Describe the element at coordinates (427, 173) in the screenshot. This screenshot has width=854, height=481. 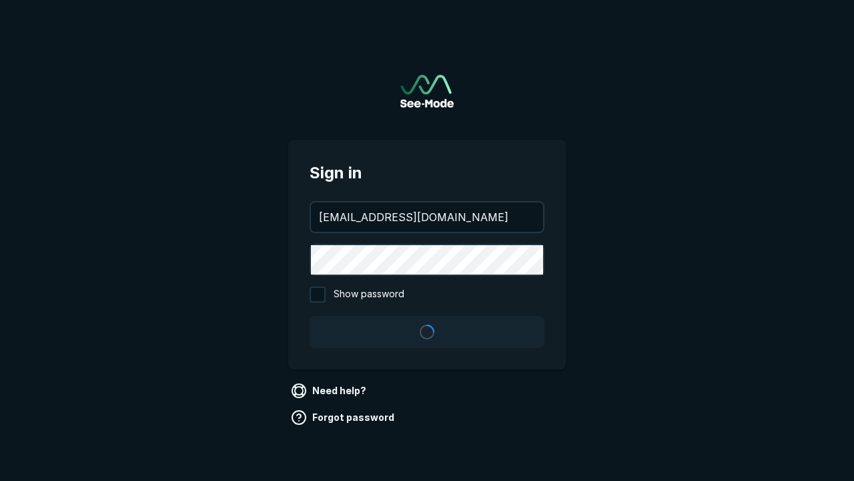
I see `span: Sign in` at that location.